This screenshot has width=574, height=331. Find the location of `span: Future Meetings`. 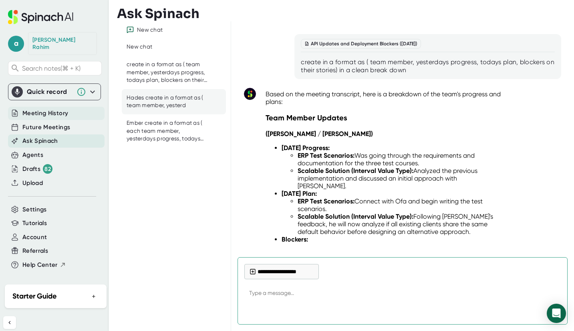

span: Future Meetings is located at coordinates (46, 127).